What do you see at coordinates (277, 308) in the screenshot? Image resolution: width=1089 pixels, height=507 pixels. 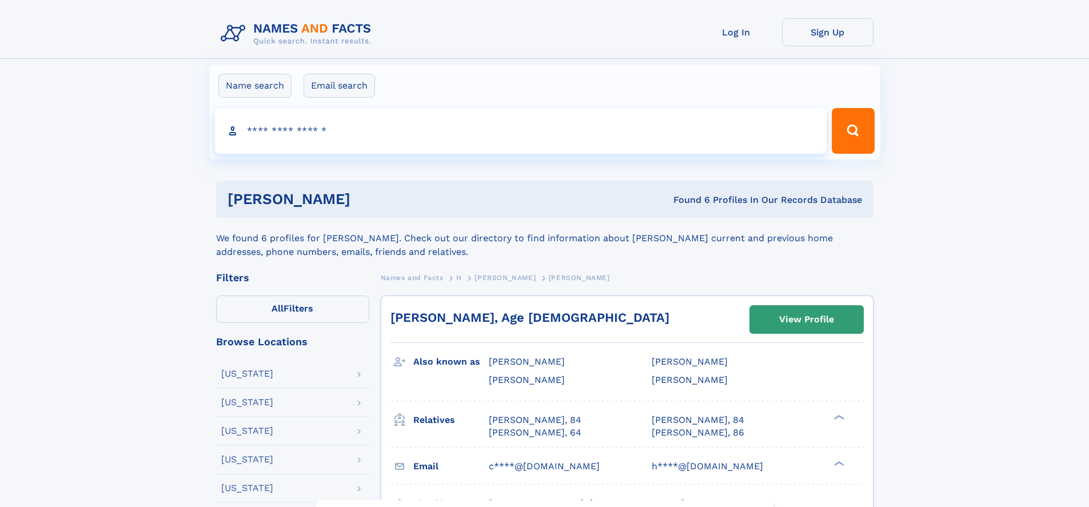 I see `span: All` at bounding box center [277, 308].